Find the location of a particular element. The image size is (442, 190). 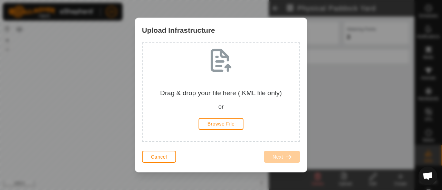

button: Cancel is located at coordinates (159, 157).